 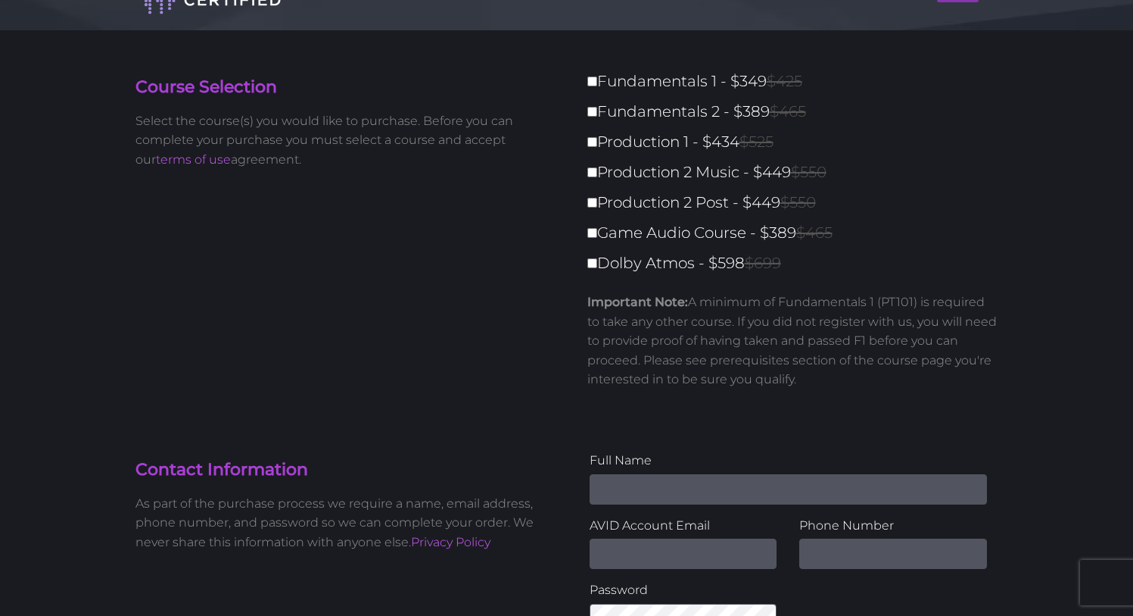 What do you see at coordinates (592, 142) in the screenshot?
I see `input: Production 1 - $434$525` at bounding box center [592, 142].